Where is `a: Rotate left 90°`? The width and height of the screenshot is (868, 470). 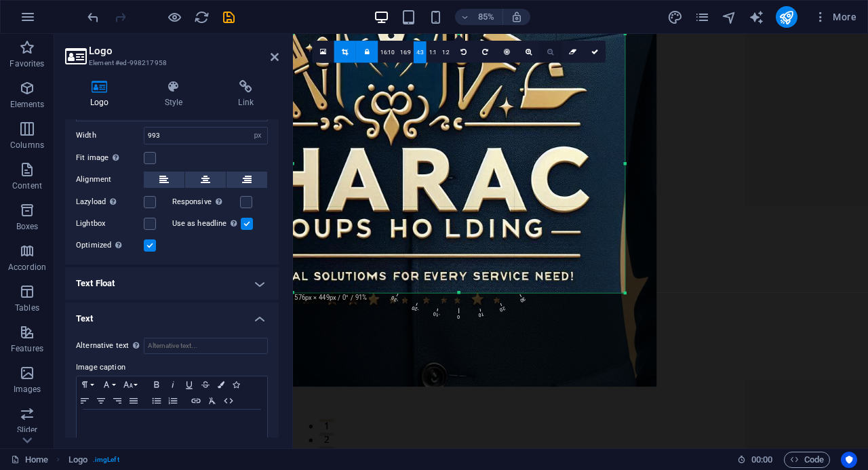 a: Rotate left 90° is located at coordinates (463, 52).